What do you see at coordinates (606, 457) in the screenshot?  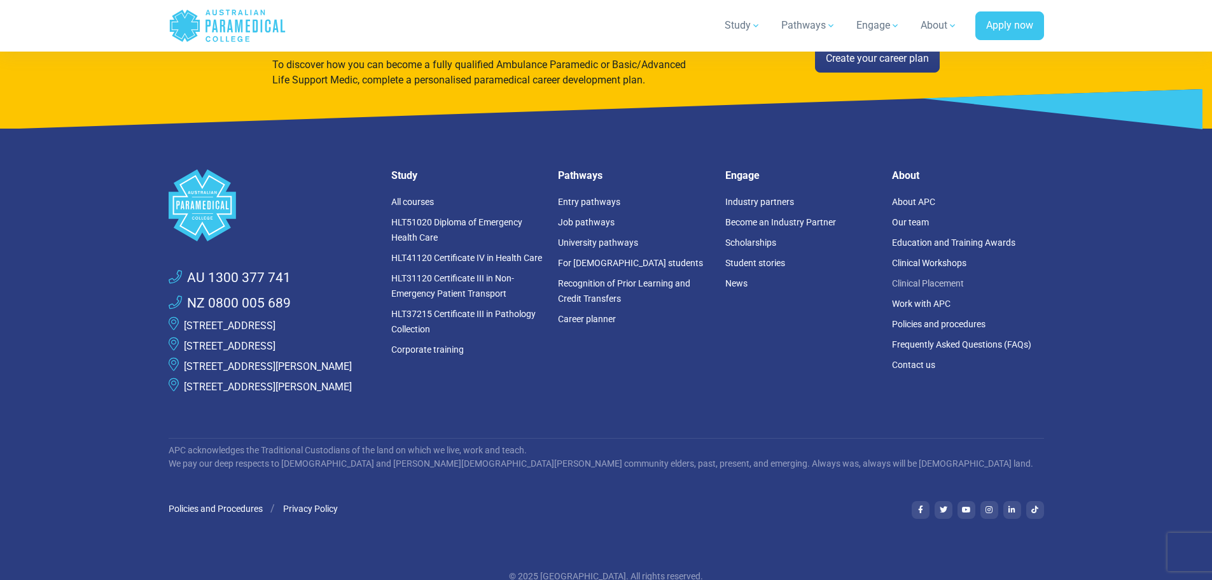 I see `p: APC acknowledges the Traditional Custodians of the land on which we live, work and teach. We pay ...` at bounding box center [606, 457].